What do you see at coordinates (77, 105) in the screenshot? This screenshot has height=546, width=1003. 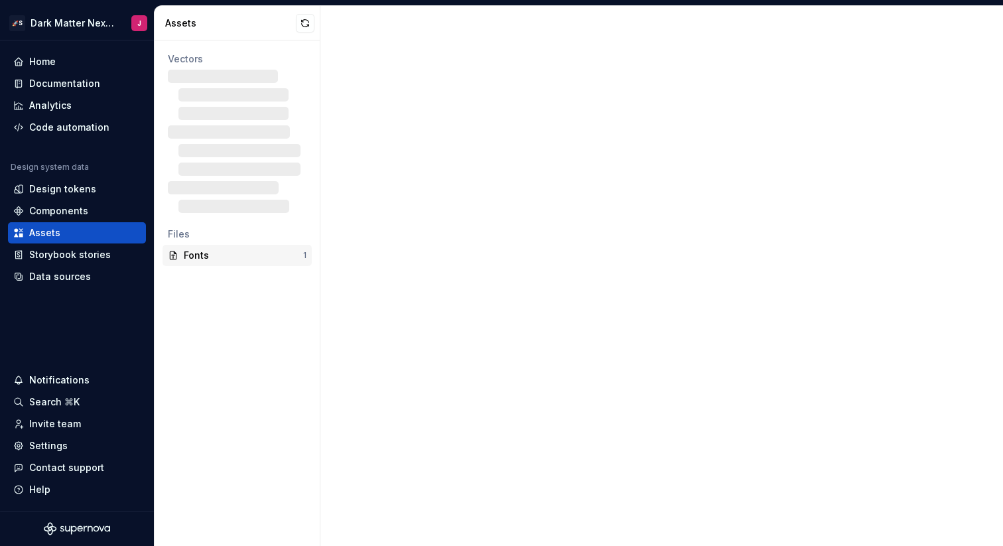 I see `a: Analytics` at bounding box center [77, 105].